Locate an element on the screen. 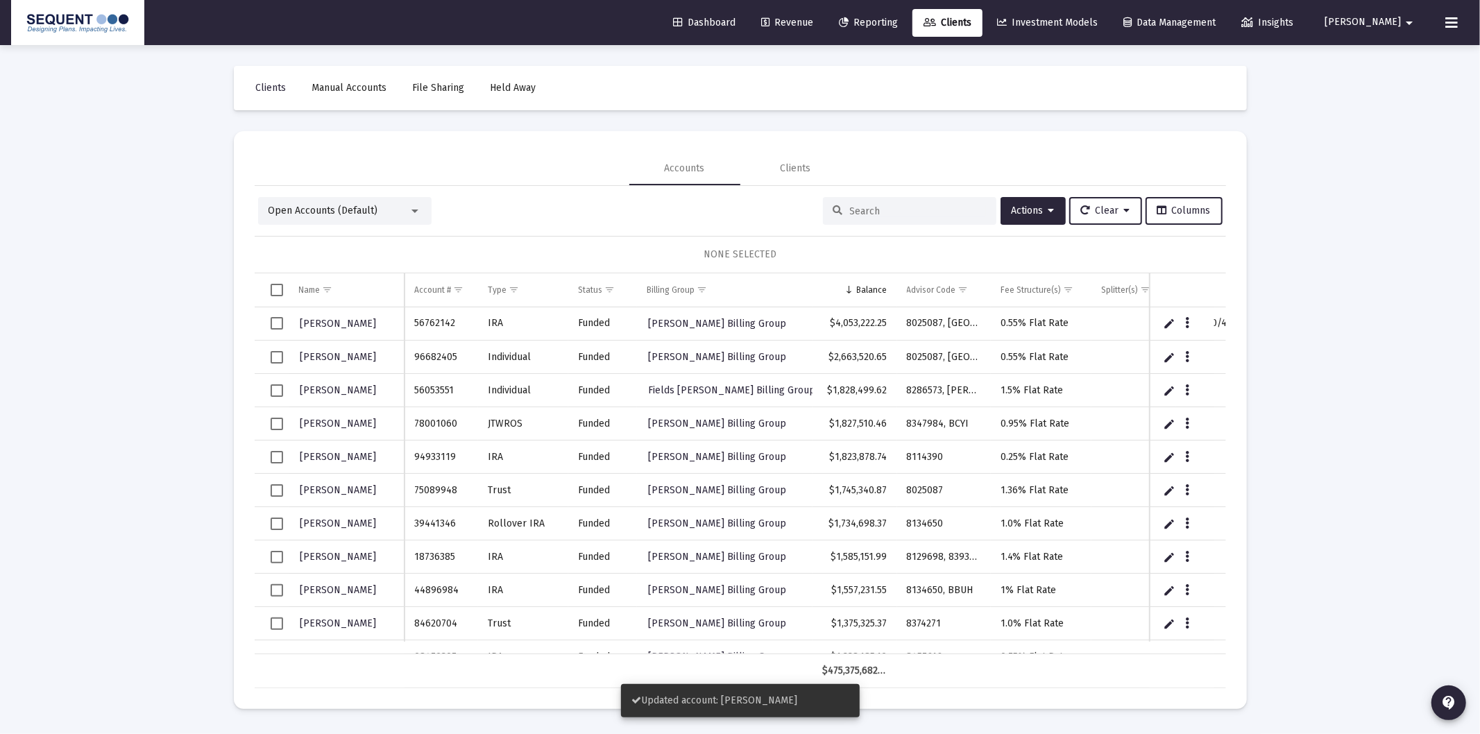 This screenshot has height=734, width=1480. a: Insights is located at coordinates (1267, 23).